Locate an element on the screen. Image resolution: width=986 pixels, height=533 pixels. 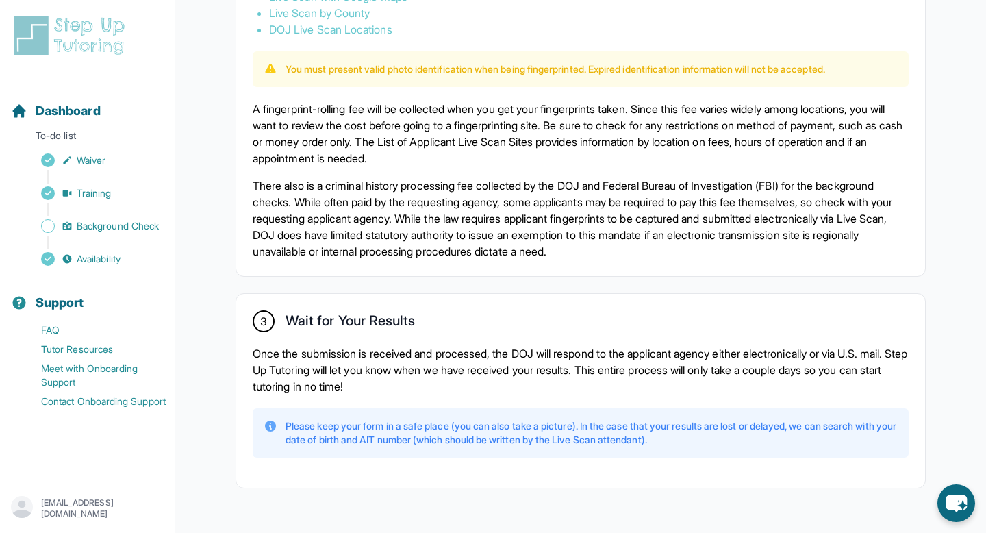
span: Waiver is located at coordinates (91, 160).